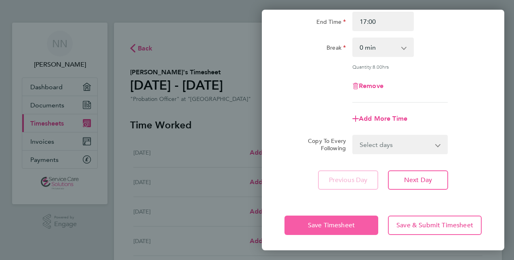 The width and height of the screenshot is (514, 260). What do you see at coordinates (400, 67) in the screenshot?
I see `div: Quantity: hrs` at bounding box center [400, 67].